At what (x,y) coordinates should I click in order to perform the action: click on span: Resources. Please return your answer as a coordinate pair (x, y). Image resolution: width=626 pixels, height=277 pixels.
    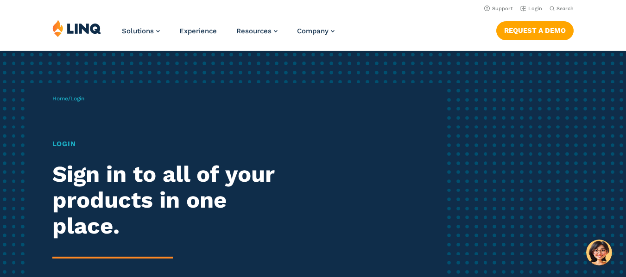
    Looking at the image, I should click on (254, 31).